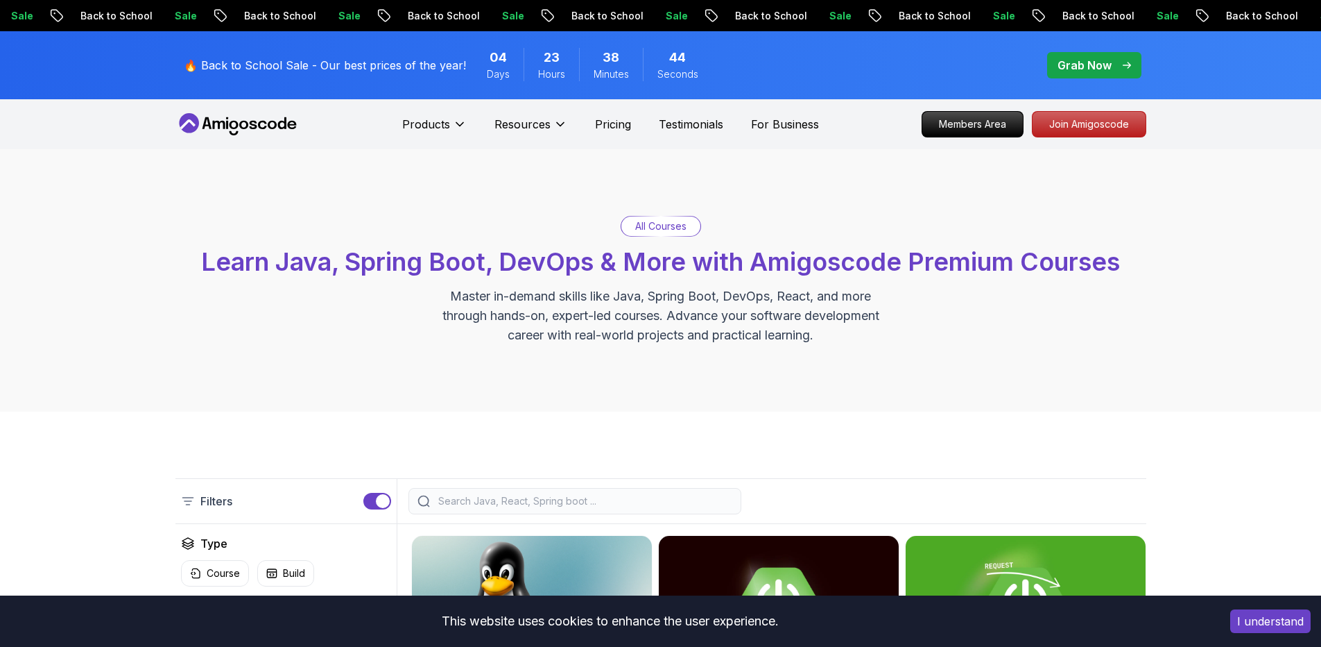 The image size is (1321, 647). Describe the element at coordinates (498, 74) in the screenshot. I see `span: Days` at that location.